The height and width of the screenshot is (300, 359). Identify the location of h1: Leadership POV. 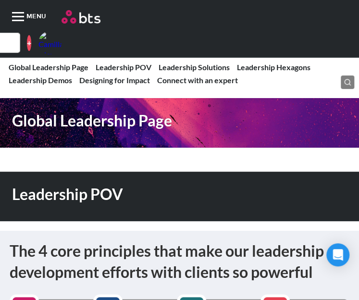
(129, 194).